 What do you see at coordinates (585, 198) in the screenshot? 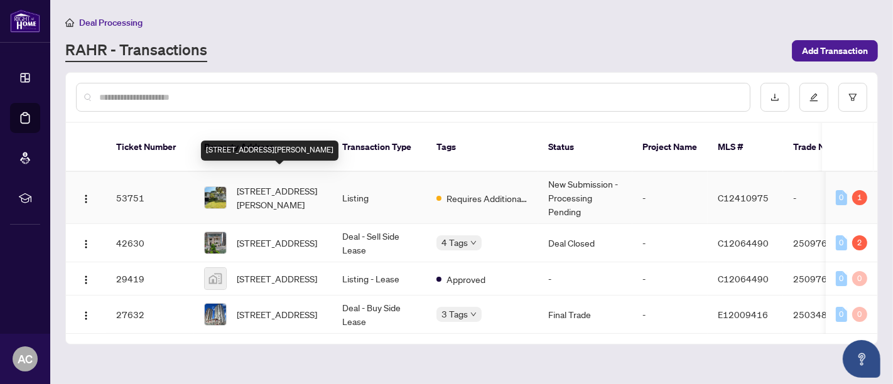
I see `td: New Submission - Processing Pending` at bounding box center [585, 198].